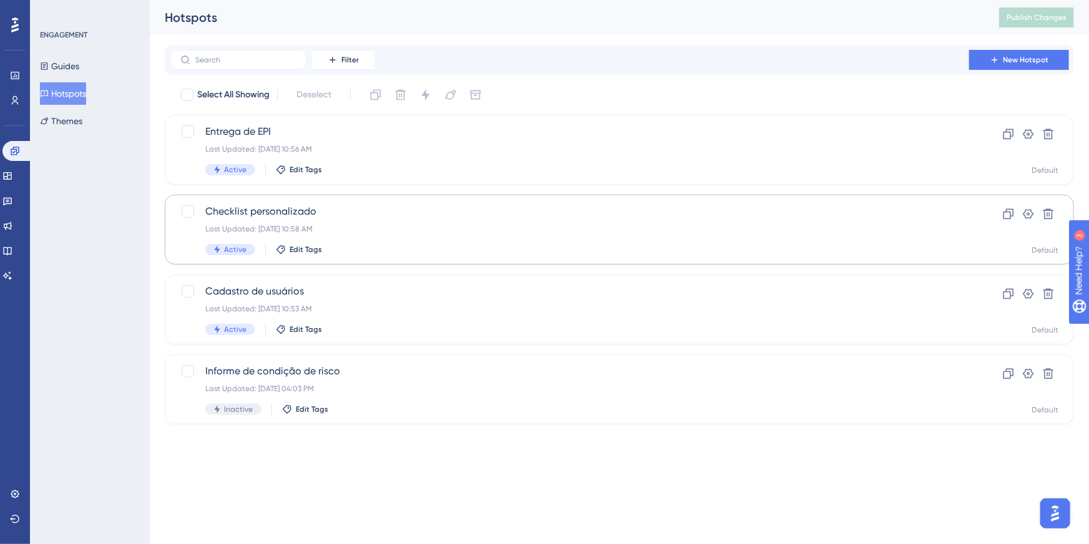 The width and height of the screenshot is (1089, 544). I want to click on span: Need Help?, so click(54, 11).